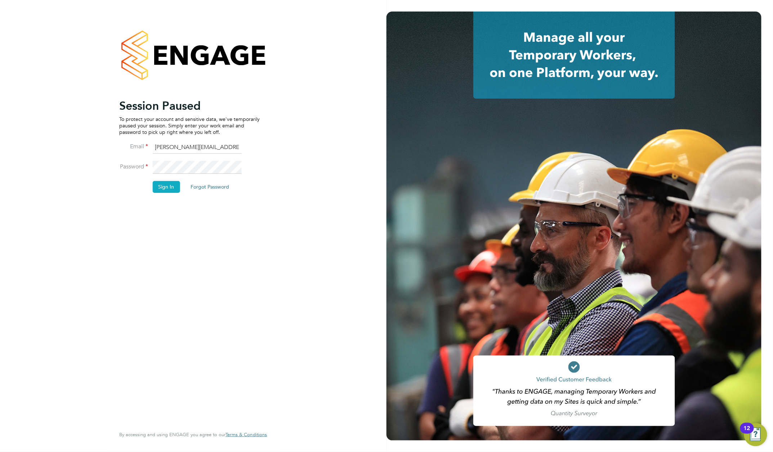 Image resolution: width=773 pixels, height=452 pixels. I want to click on span: Terms & Conditions, so click(246, 435).